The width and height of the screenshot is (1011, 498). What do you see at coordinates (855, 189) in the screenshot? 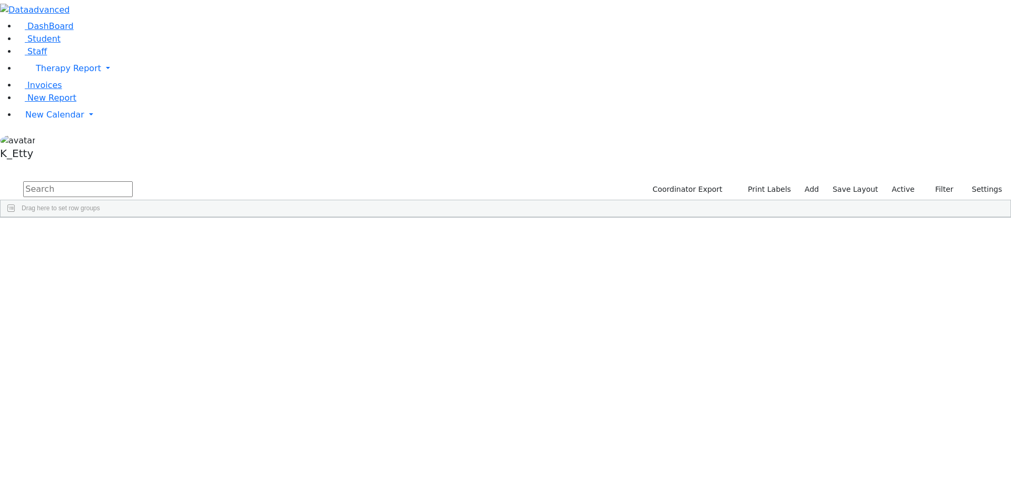
I see `button: Save Layout` at bounding box center [855, 189].